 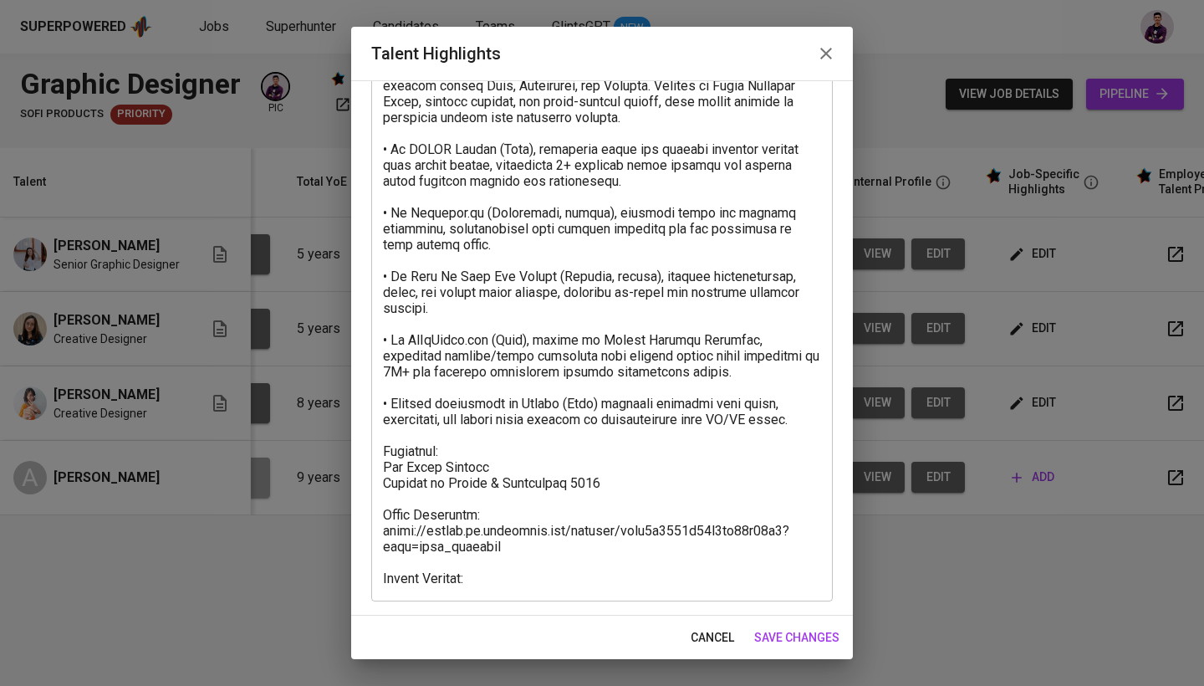 What do you see at coordinates (602, 54) in the screenshot?
I see `h2: Talent Highlights` at bounding box center [602, 54].